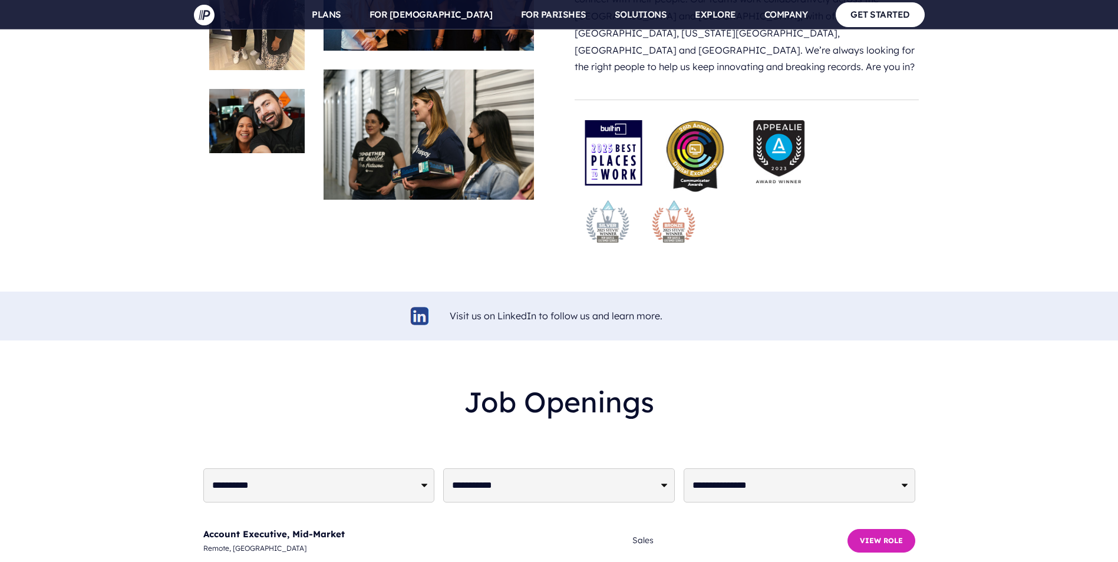 This screenshot has height=562, width=1118. Describe the element at coordinates (559, 402) in the screenshot. I see `h2: Job Openings` at that location.